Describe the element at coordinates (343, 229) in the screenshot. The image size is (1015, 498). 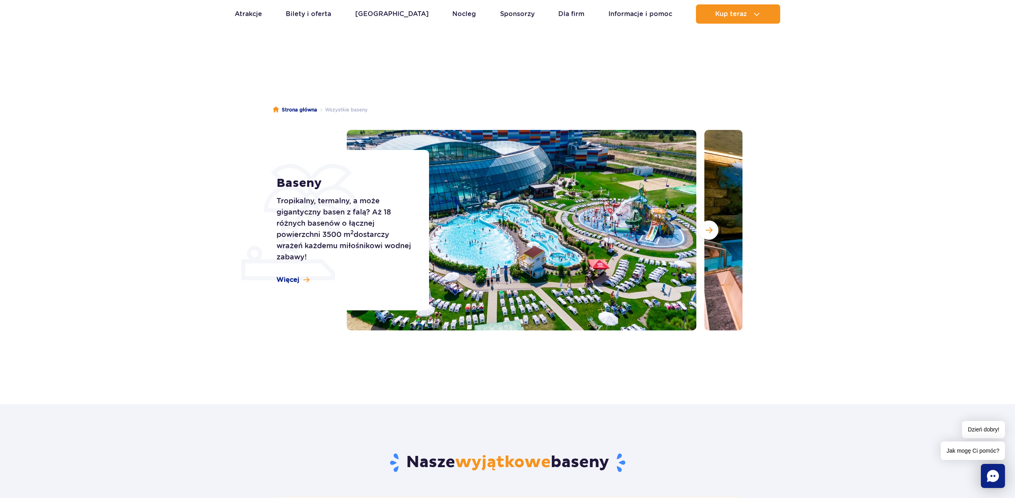
I see `p: Tropikalny, termalny, a może gigantyczny basen z falą? Aż 18 różnych basenów o łącznej powierzchn...` at that location.